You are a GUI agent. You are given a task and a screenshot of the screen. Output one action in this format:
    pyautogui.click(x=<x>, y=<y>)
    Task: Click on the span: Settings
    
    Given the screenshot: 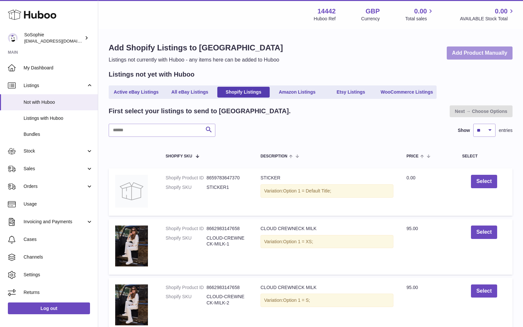 What is the action you would take?
    pyautogui.click(x=58, y=275)
    